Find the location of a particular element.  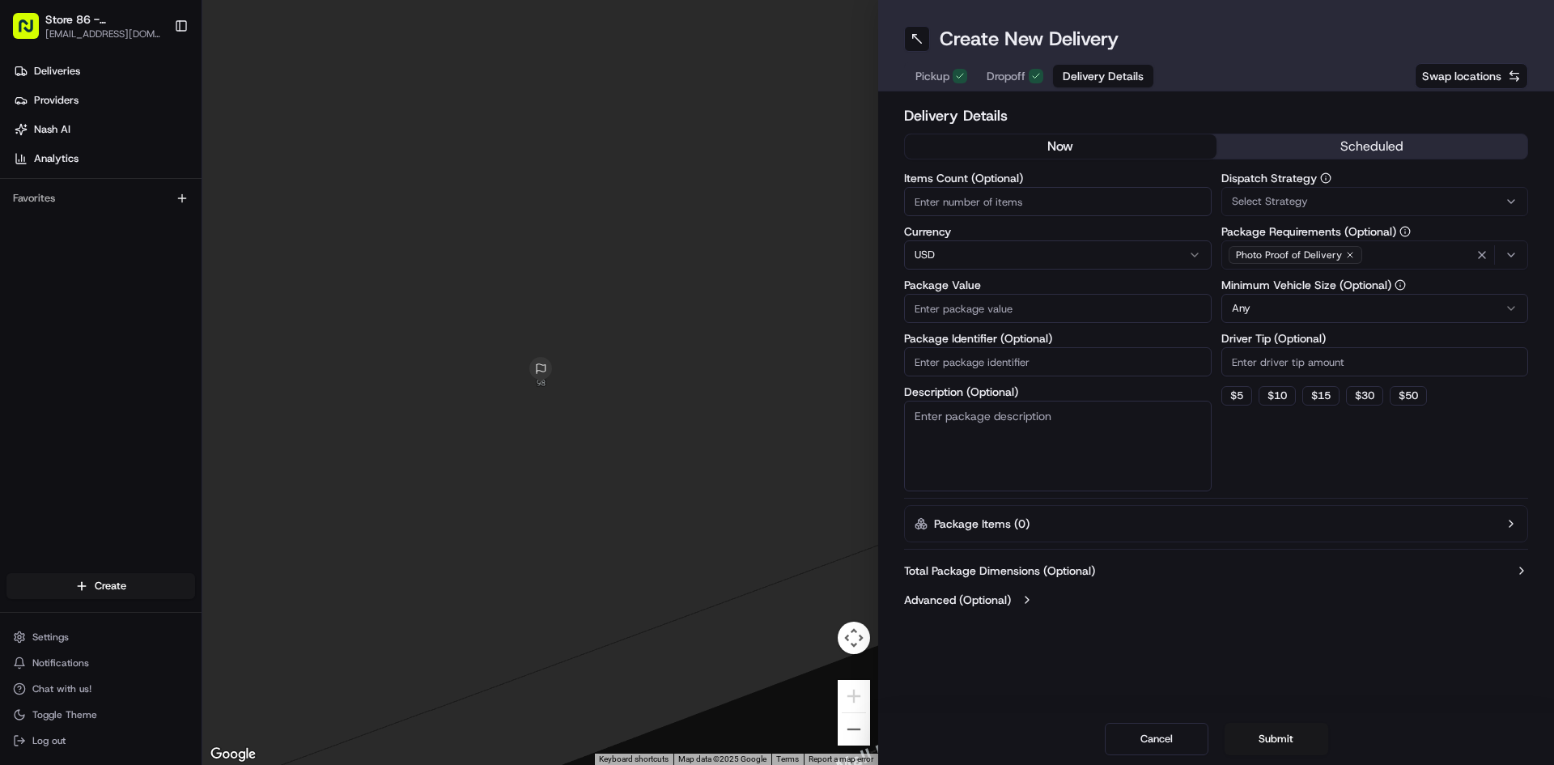

div: We're available if you need us! is located at coordinates (147, 177).